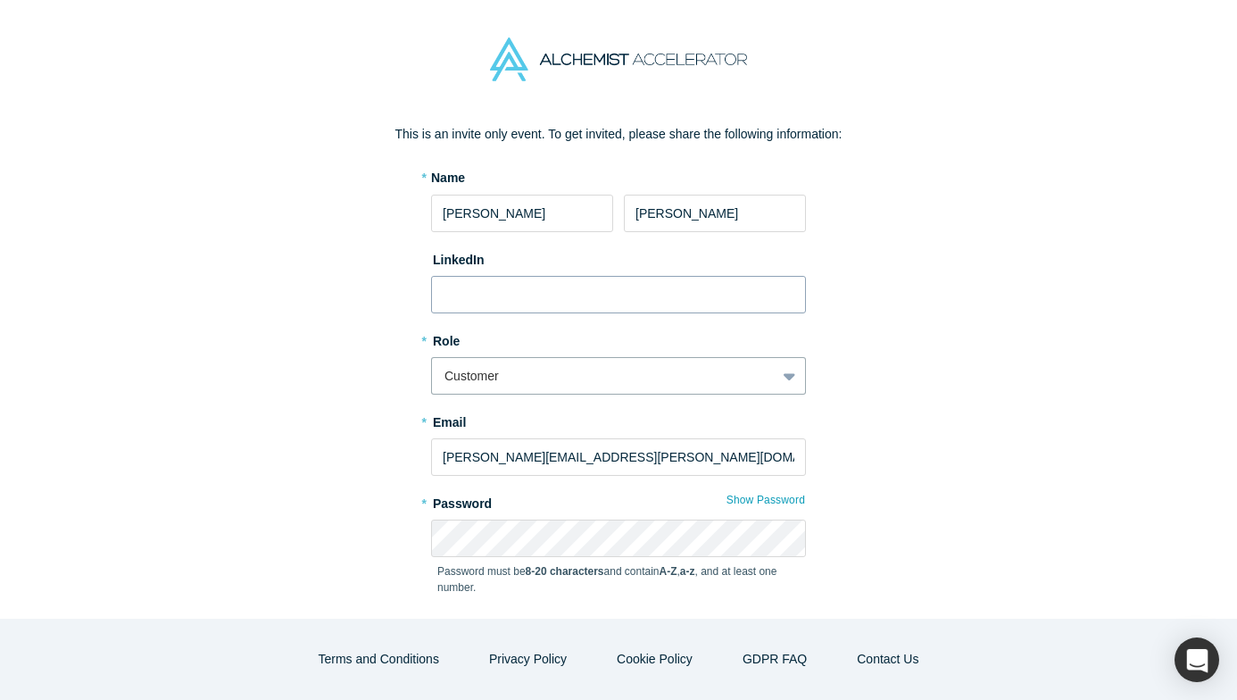 Image resolution: width=1237 pixels, height=700 pixels. Describe the element at coordinates (522, 213) in the screenshot. I see `input: First Name` at that location.